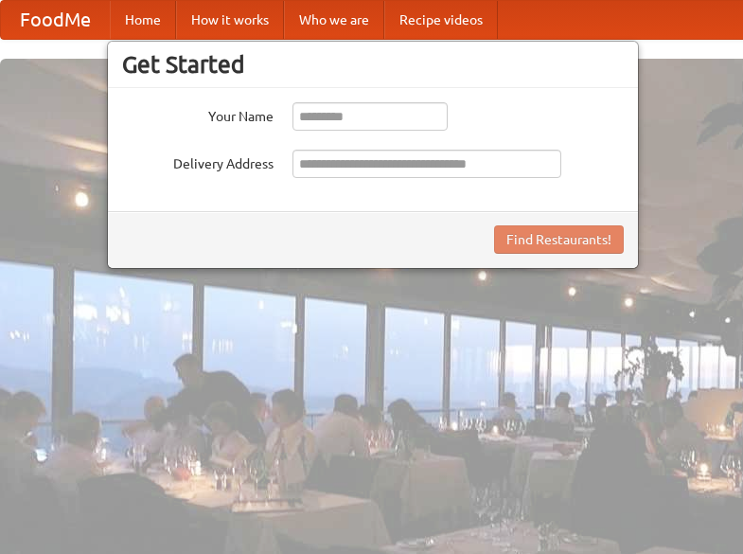  I want to click on label: Your Name, so click(198, 114).